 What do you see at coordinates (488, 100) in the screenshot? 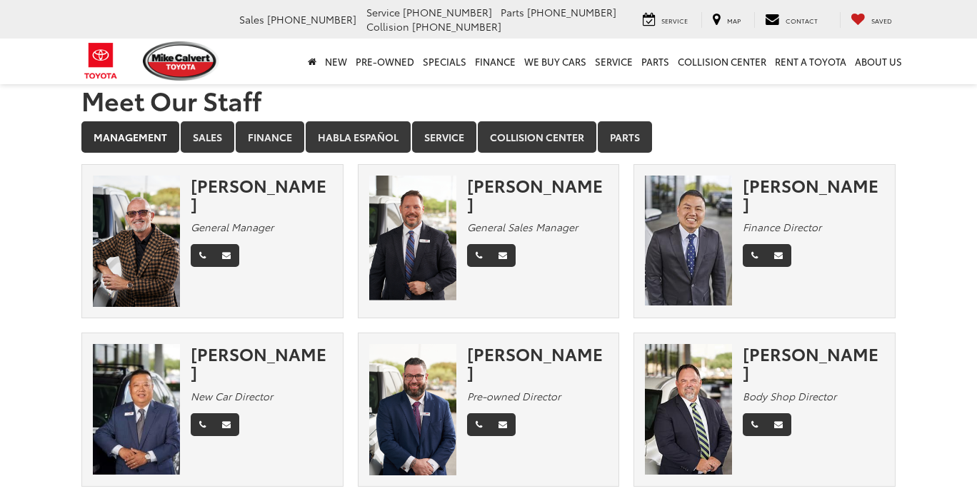
I see `h1: Meet Our Staff` at bounding box center [488, 100].